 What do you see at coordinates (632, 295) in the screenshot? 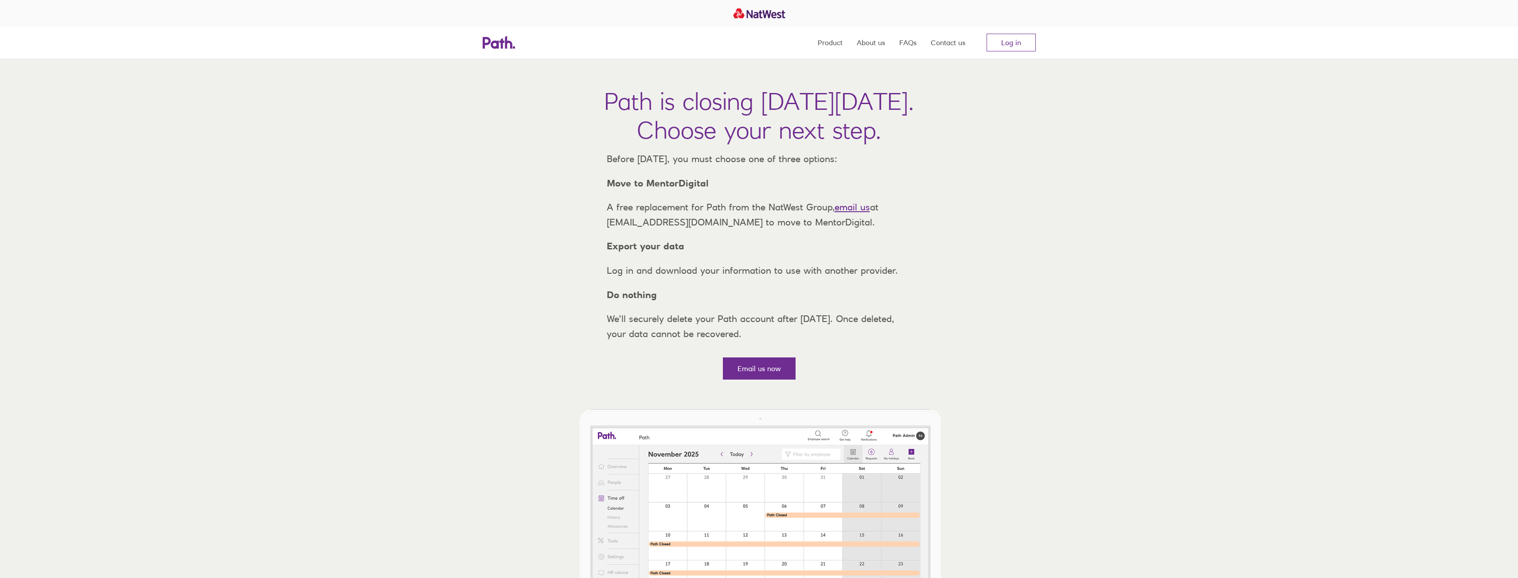
I see `strong: Do nothing` at bounding box center [632, 295].